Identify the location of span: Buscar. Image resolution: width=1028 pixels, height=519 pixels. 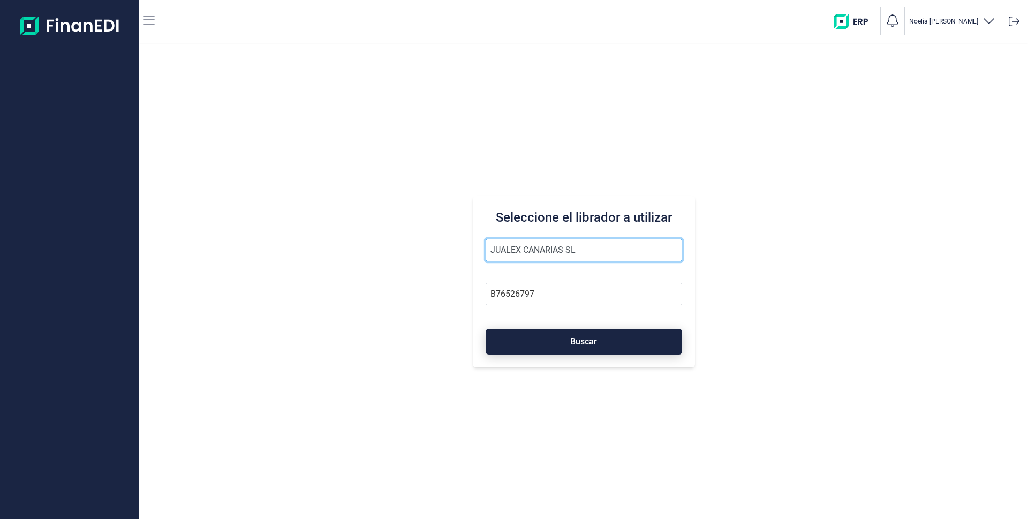
(584, 341).